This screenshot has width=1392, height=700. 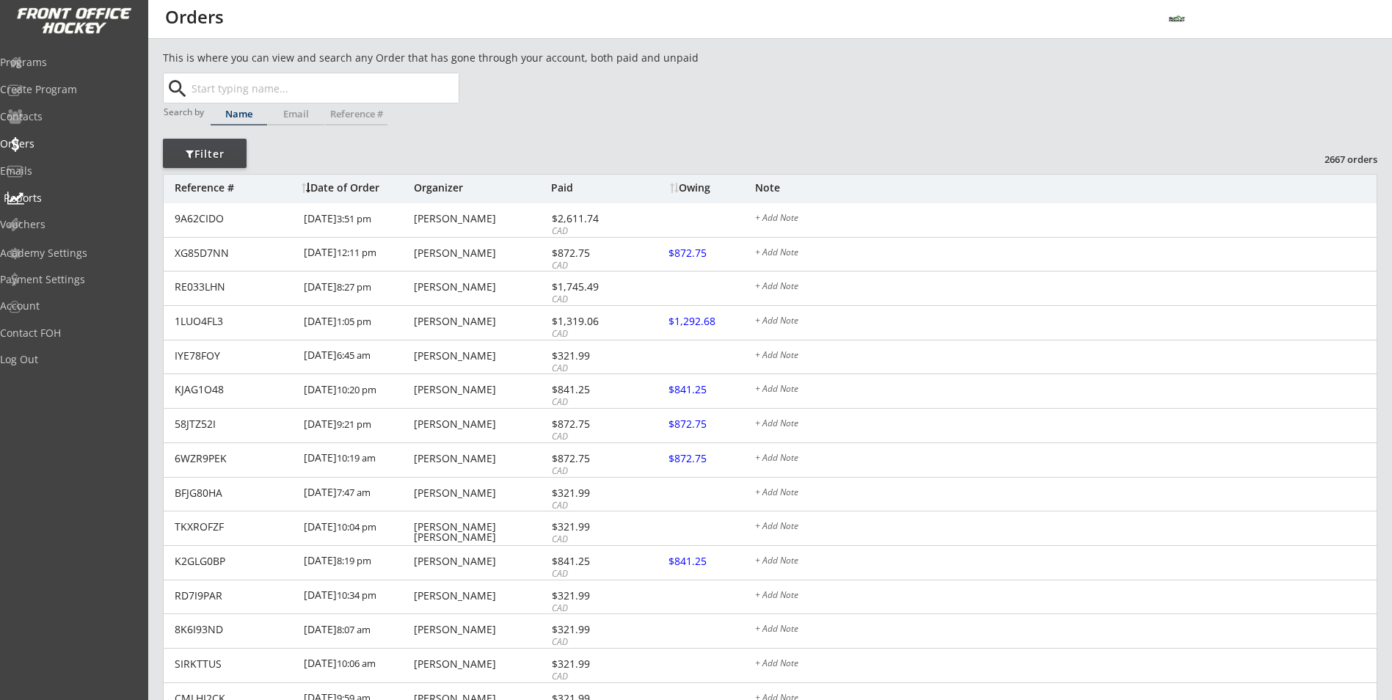 What do you see at coordinates (238, 114) in the screenshot?
I see `div: Name` at bounding box center [238, 114].